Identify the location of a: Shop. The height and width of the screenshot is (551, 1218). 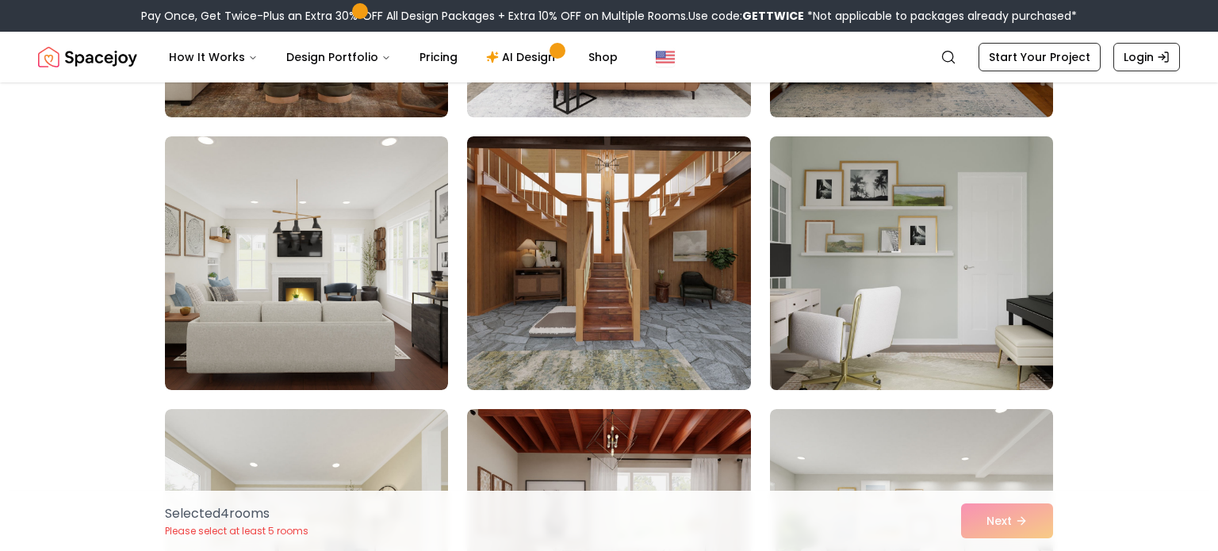
(603, 57).